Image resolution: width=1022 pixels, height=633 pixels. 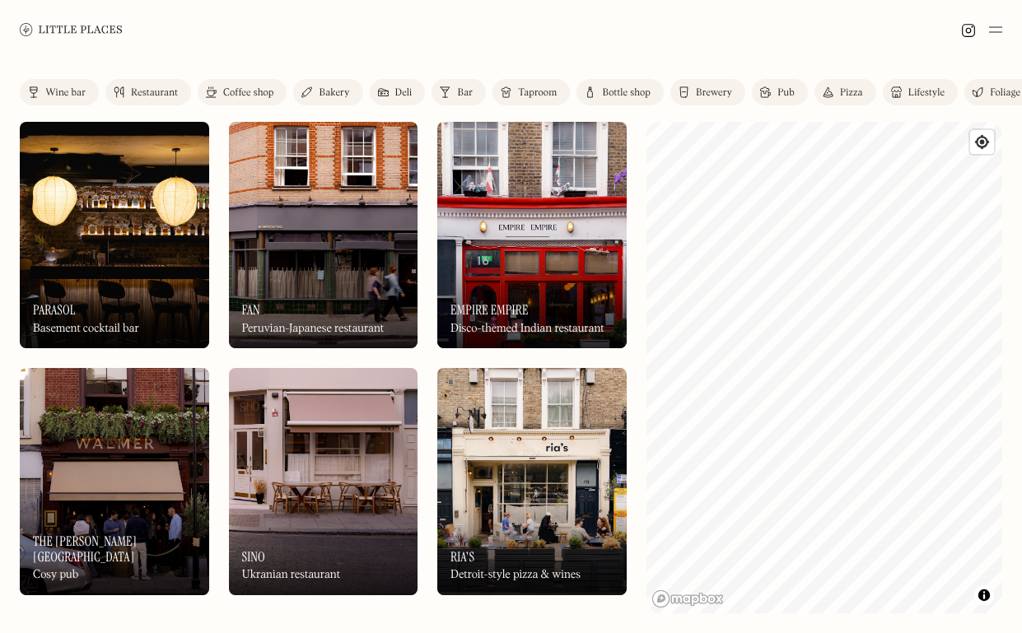 What do you see at coordinates (984, 596) in the screenshot?
I see `button: Toggle attribution` at bounding box center [984, 596].